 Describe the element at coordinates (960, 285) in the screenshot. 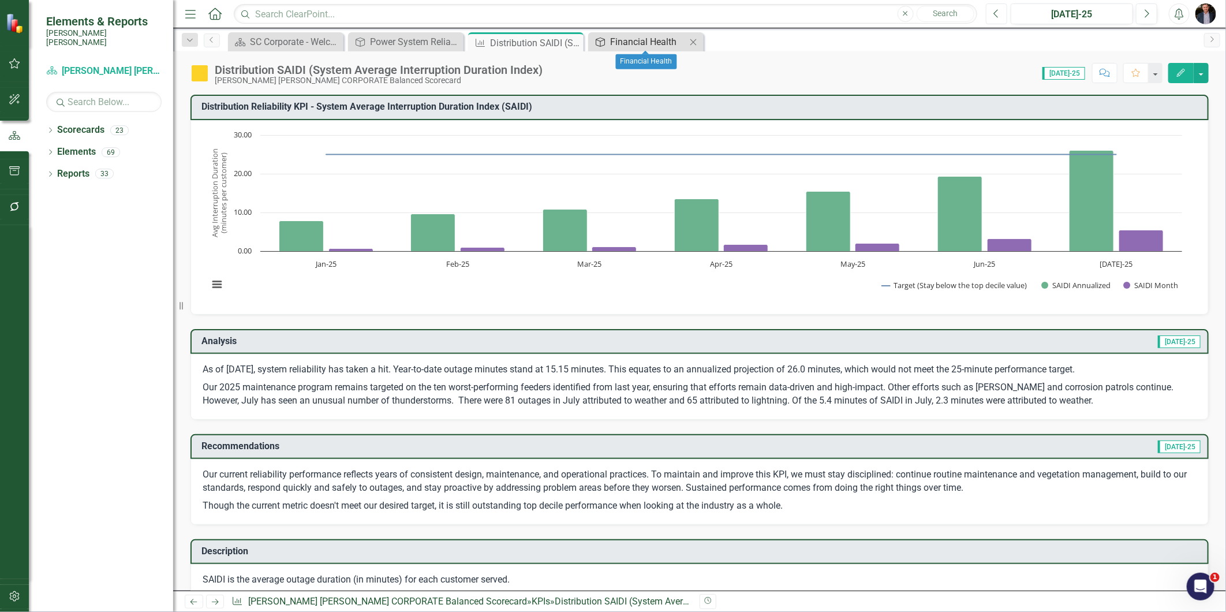

I see `text: Target (Stay below the top decile value)` at that location.